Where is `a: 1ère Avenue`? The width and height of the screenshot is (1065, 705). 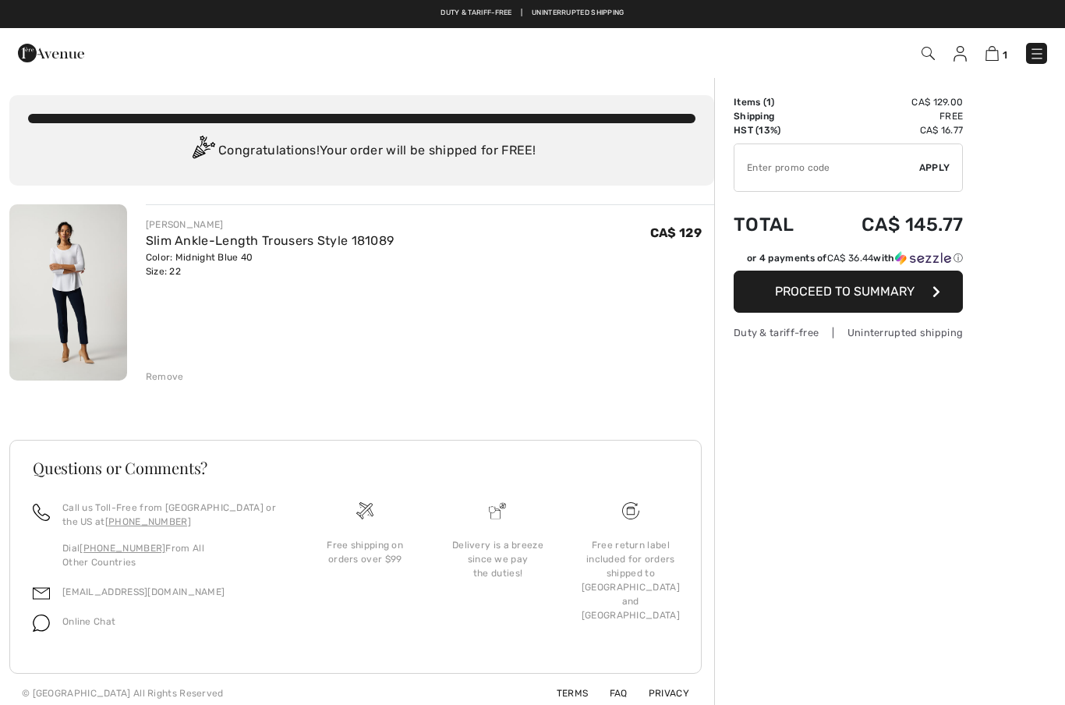
a: 1ère Avenue is located at coordinates (51, 51).